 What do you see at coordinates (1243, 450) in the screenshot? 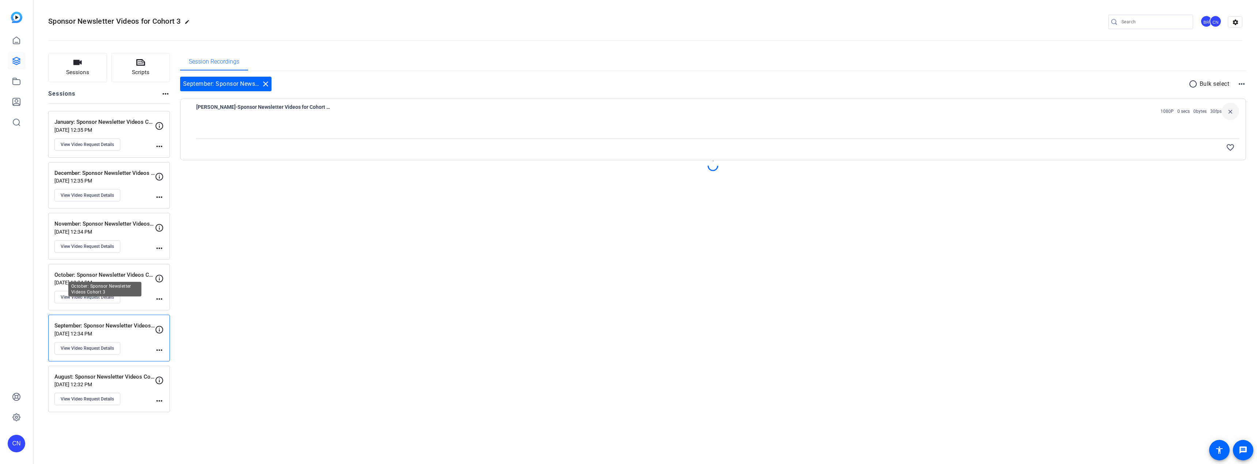
I see `mat-icon: message` at bounding box center [1243, 450].